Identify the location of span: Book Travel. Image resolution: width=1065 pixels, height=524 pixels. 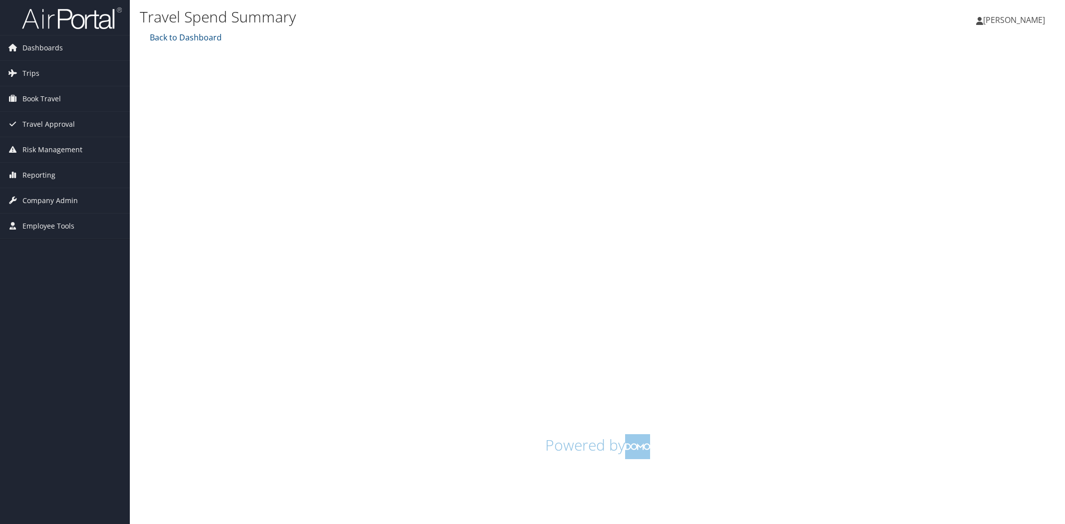
(41, 99).